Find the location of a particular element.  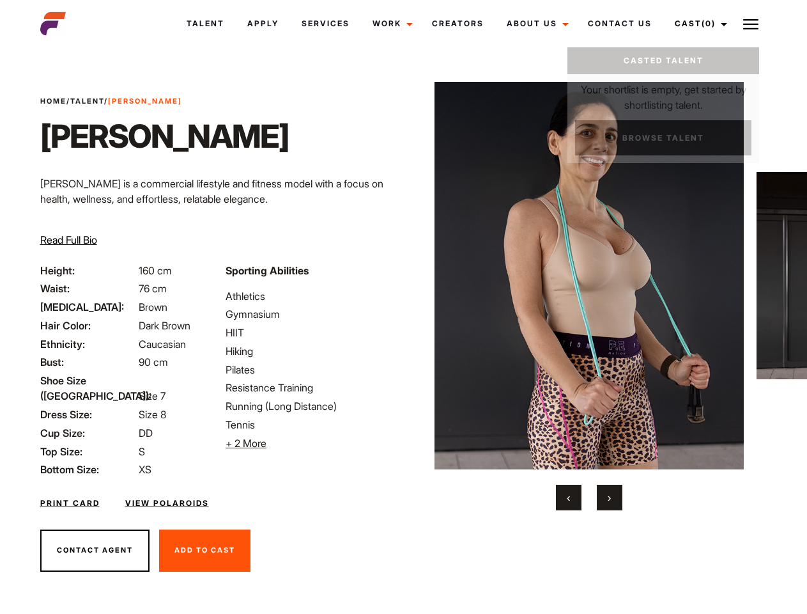

p: Through her modeling and wellness brand, HEAL, she inspires others on their wellness journeys—cha... is located at coordinates (218, 240).